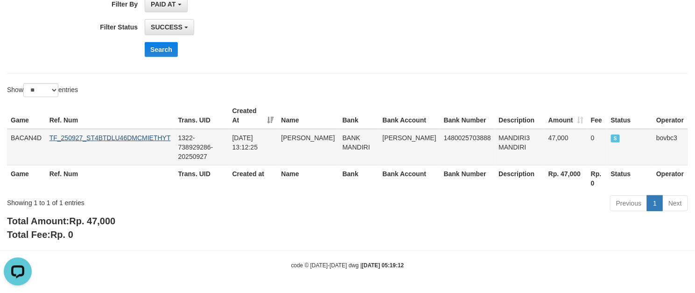 The width and height of the screenshot is (695, 293). Describe the element at coordinates (253, 115) in the screenshot. I see `th: Created At: activate to sort column ascending` at that location.